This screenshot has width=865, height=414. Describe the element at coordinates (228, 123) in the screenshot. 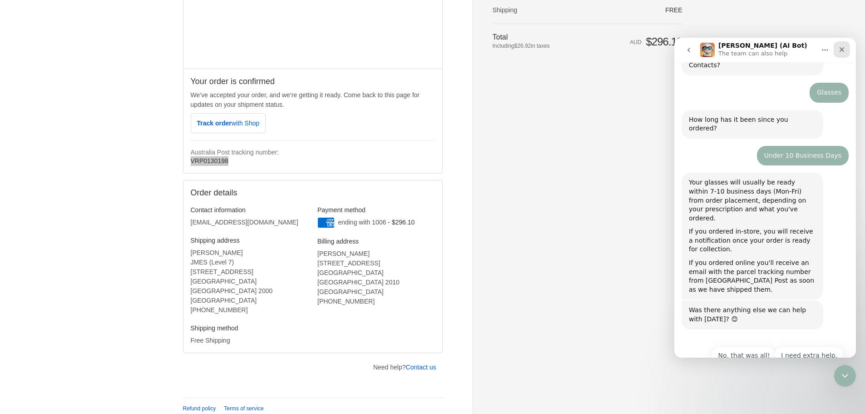

I see `span: Track order` at that location.